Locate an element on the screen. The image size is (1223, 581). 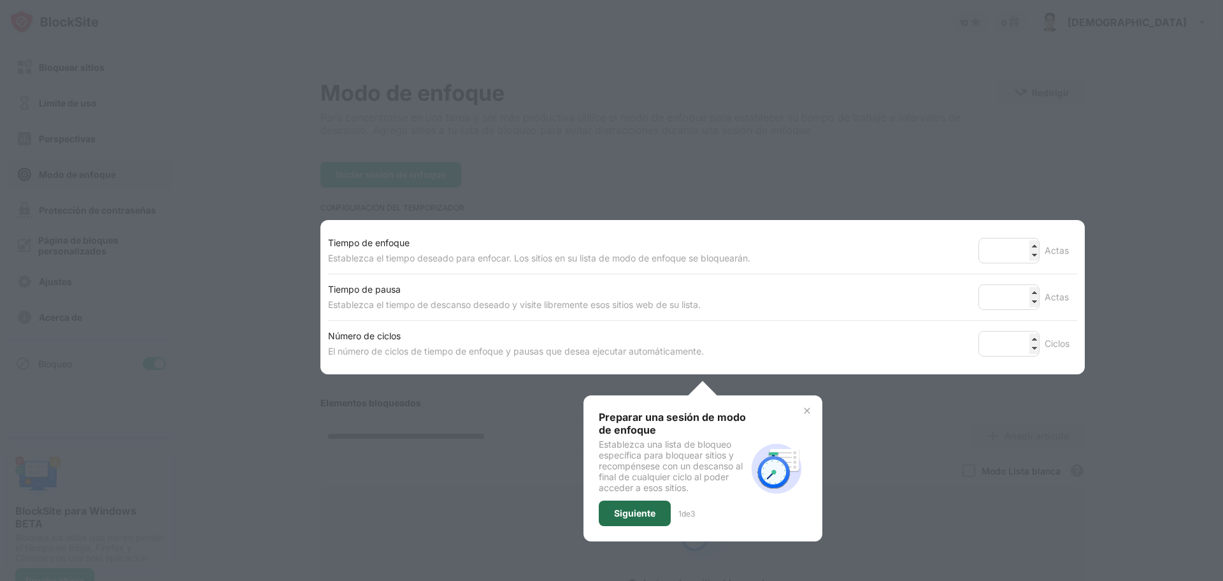
font: Tiempo de enfoque is located at coordinates (369, 242).